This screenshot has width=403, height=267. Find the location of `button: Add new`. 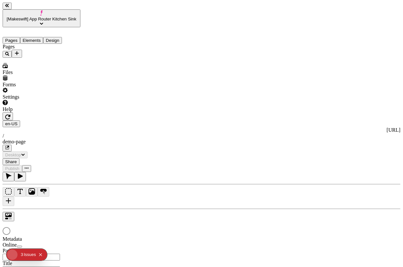

button: Add new is located at coordinates (17, 54).